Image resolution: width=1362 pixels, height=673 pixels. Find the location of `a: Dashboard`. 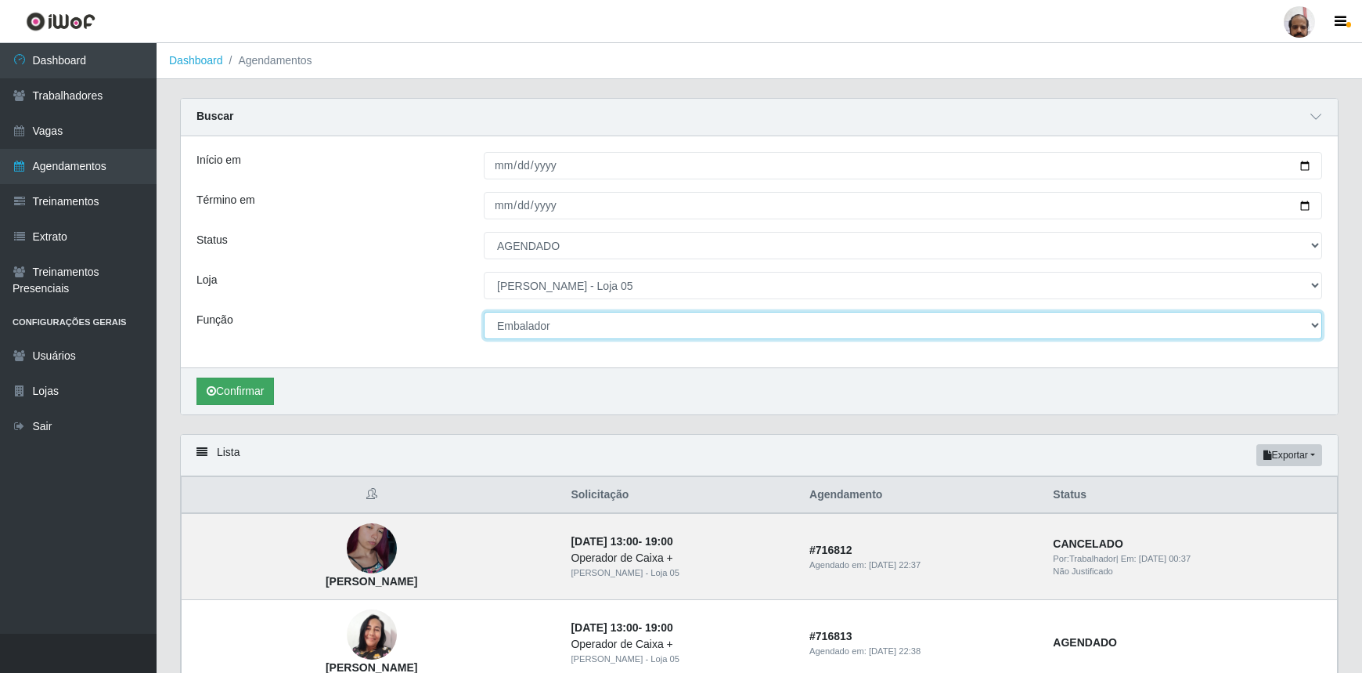

a: Dashboard is located at coordinates (196, 60).